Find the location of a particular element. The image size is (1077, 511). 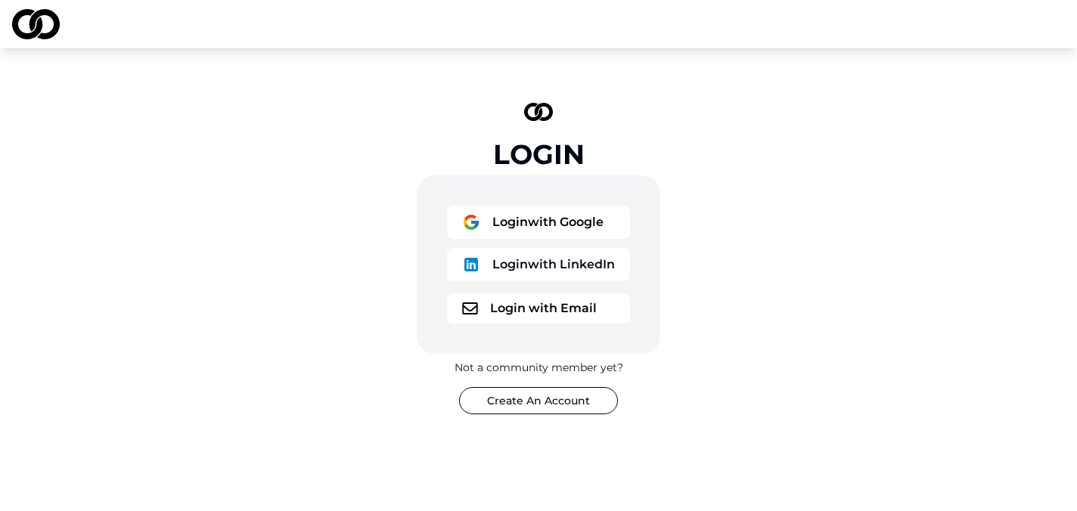

div: Not a community member yet? is located at coordinates (538, 367).